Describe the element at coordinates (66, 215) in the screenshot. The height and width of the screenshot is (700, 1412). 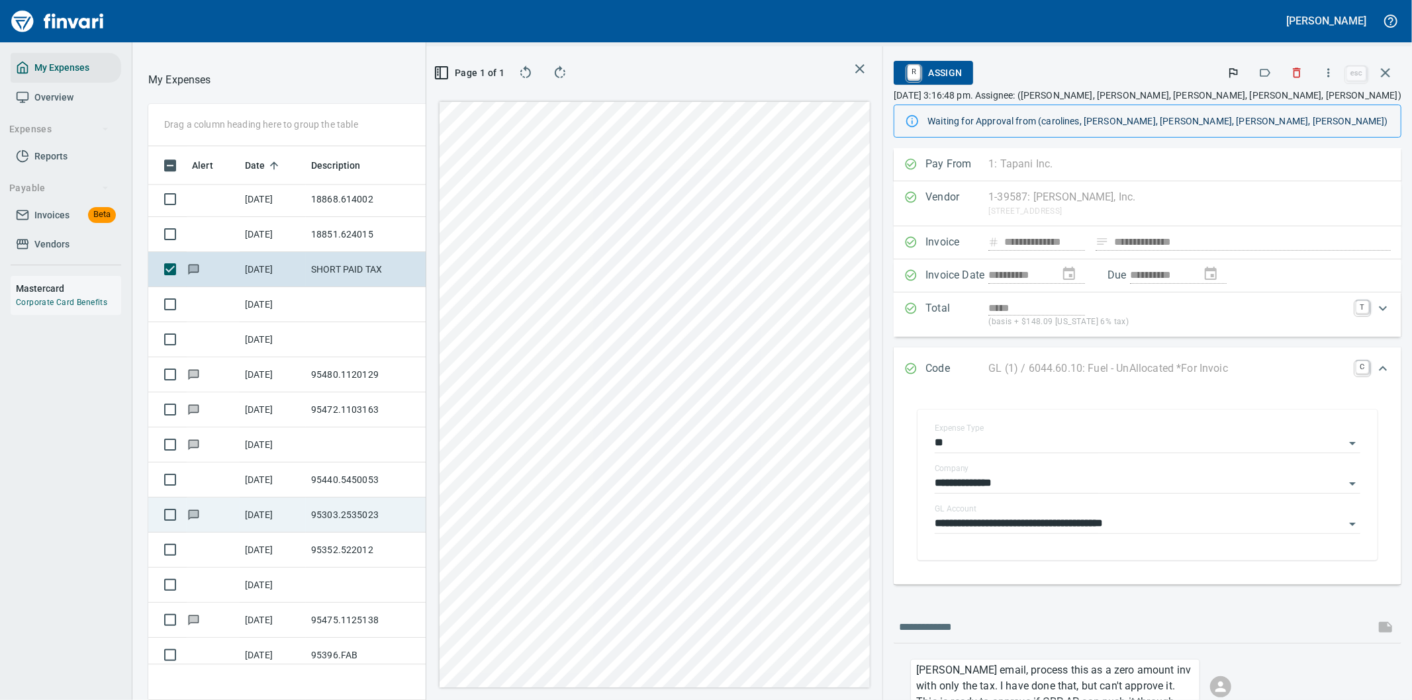
I see `a: InvoicesBeta` at that location.